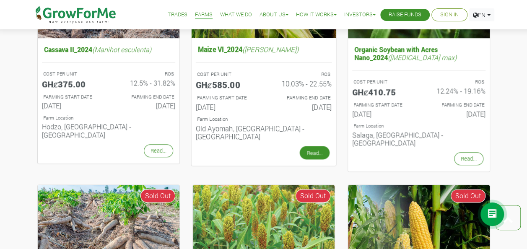 This screenshot has width=527, height=249. I want to click on a: Investors, so click(360, 15).